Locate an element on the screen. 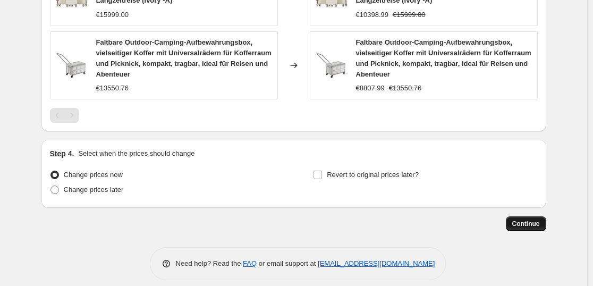 The image size is (593, 286). strike: €13550.76 is located at coordinates (405, 88).